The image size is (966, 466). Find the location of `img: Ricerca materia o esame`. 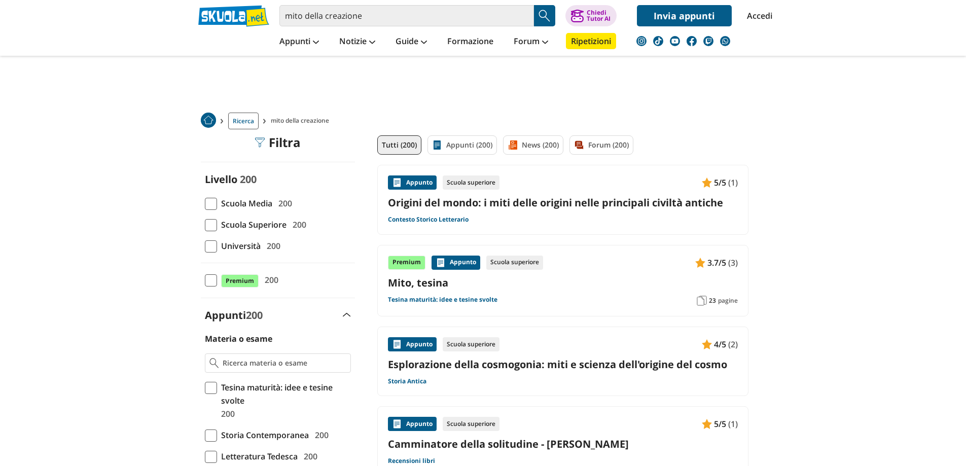

img: Ricerca materia o esame is located at coordinates (214, 363).